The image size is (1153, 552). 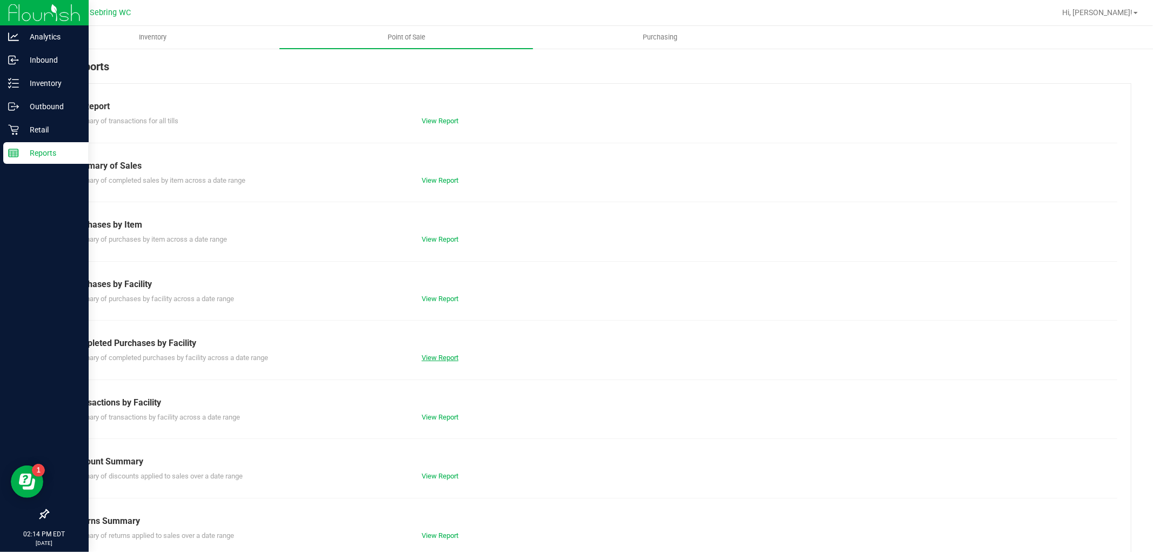 I want to click on p: Analytics, so click(x=51, y=37).